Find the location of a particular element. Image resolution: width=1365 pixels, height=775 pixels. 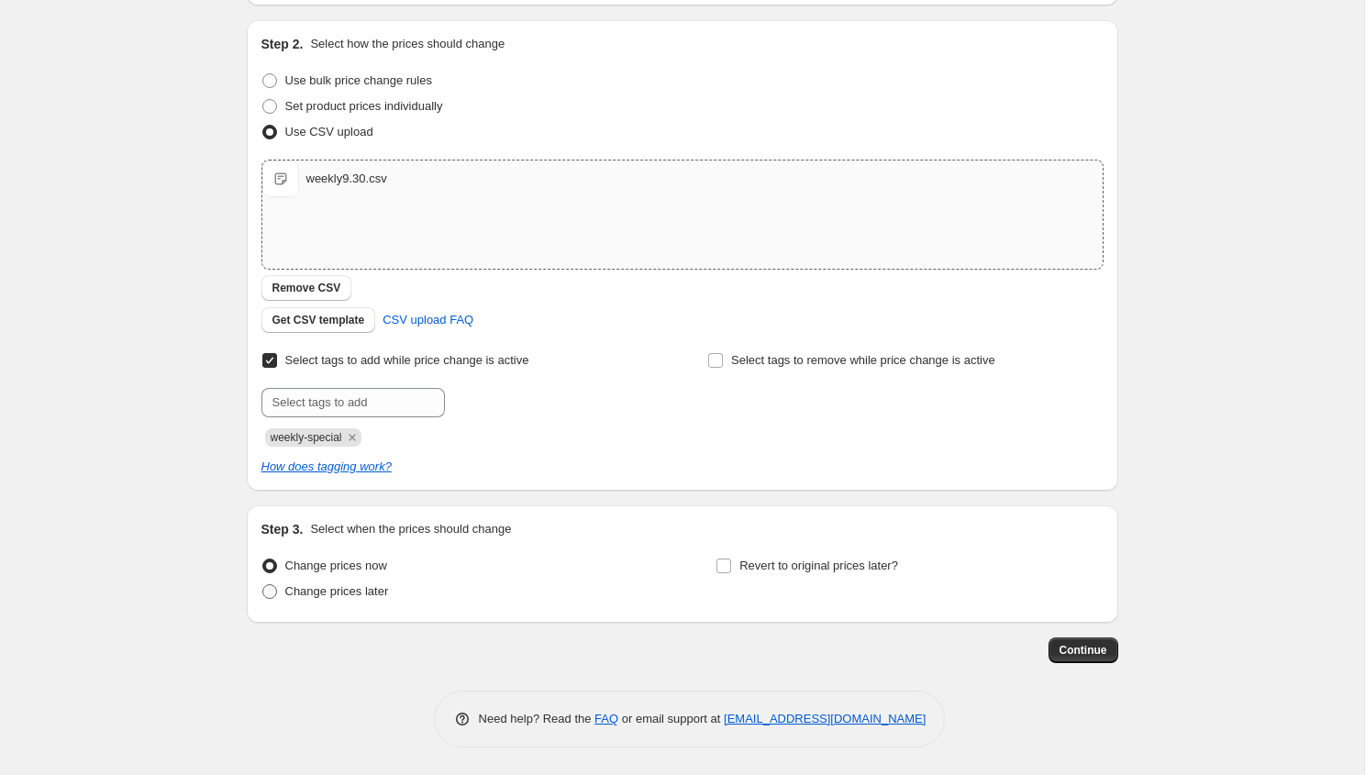

button: Continue is located at coordinates (1083, 650).